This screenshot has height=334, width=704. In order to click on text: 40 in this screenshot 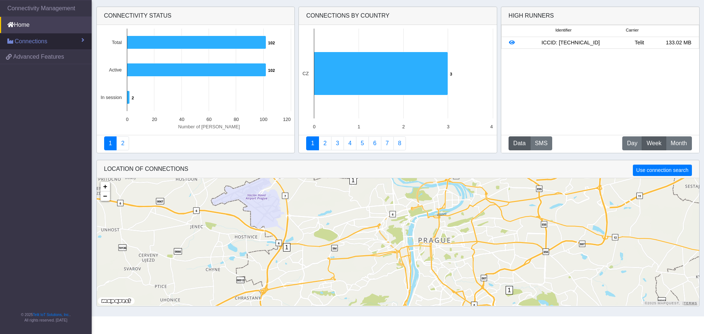, I will do `click(182, 119)`.